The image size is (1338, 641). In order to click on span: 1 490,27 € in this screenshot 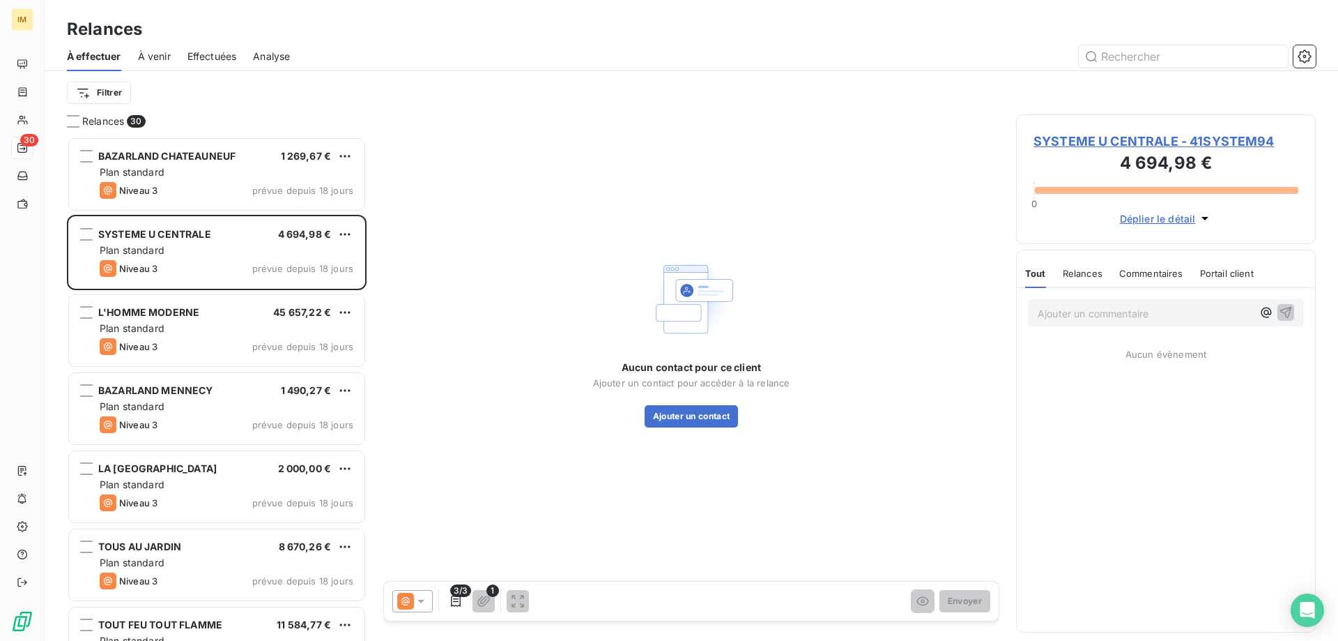, I will do `click(306, 390)`.